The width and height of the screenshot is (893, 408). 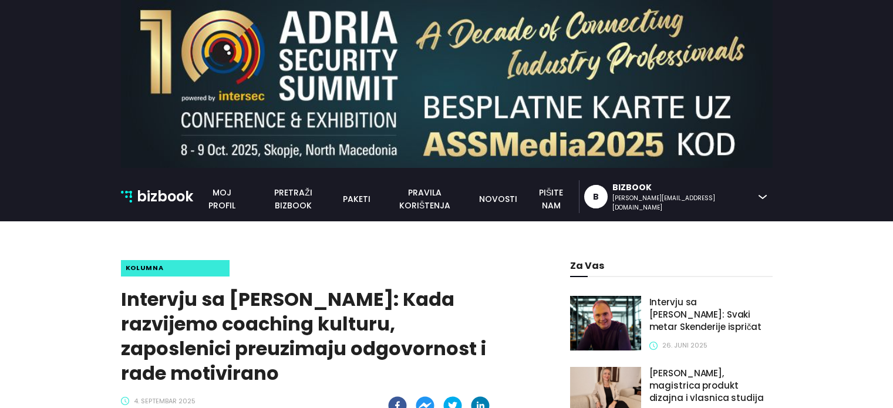 What do you see at coordinates (222, 199) in the screenshot?
I see `a: Moj profil` at bounding box center [222, 199].